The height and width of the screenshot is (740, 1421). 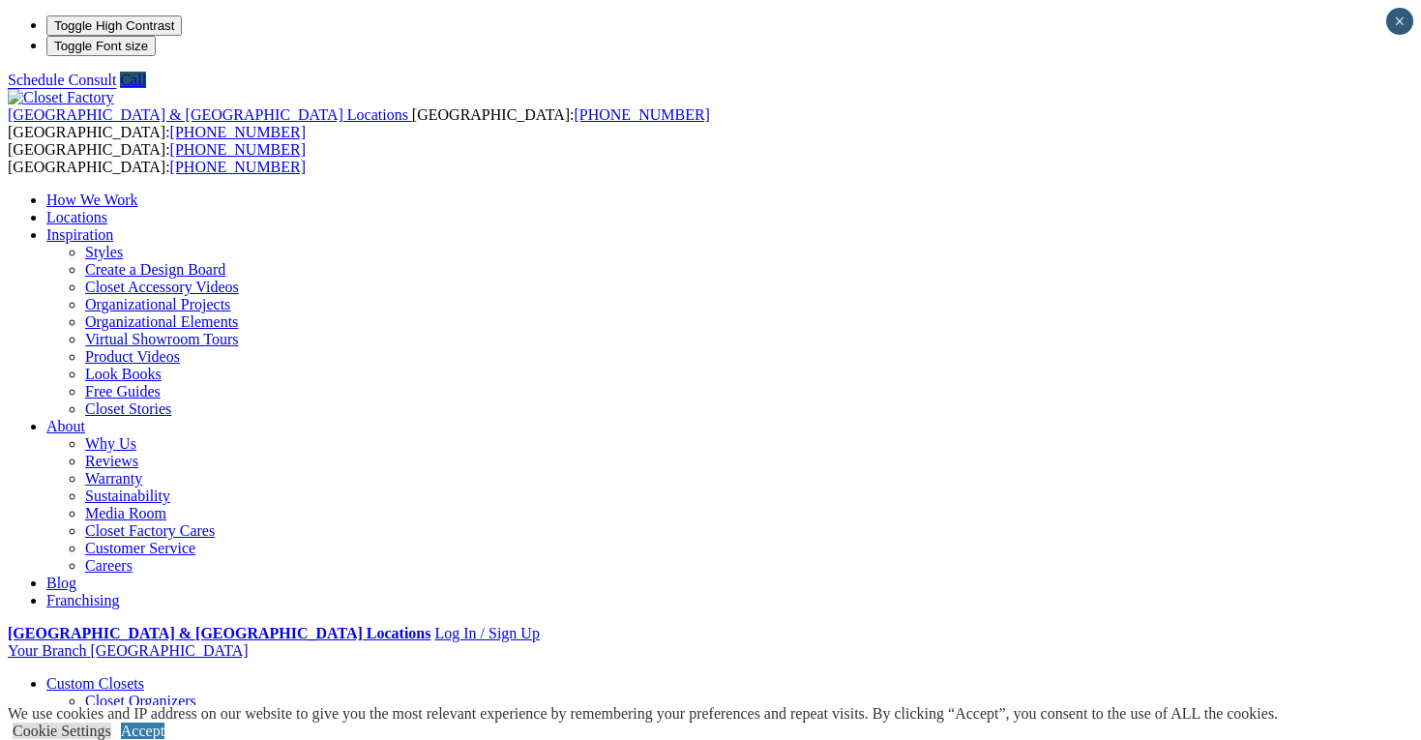 I want to click on span: Your Branch, so click(x=46, y=650).